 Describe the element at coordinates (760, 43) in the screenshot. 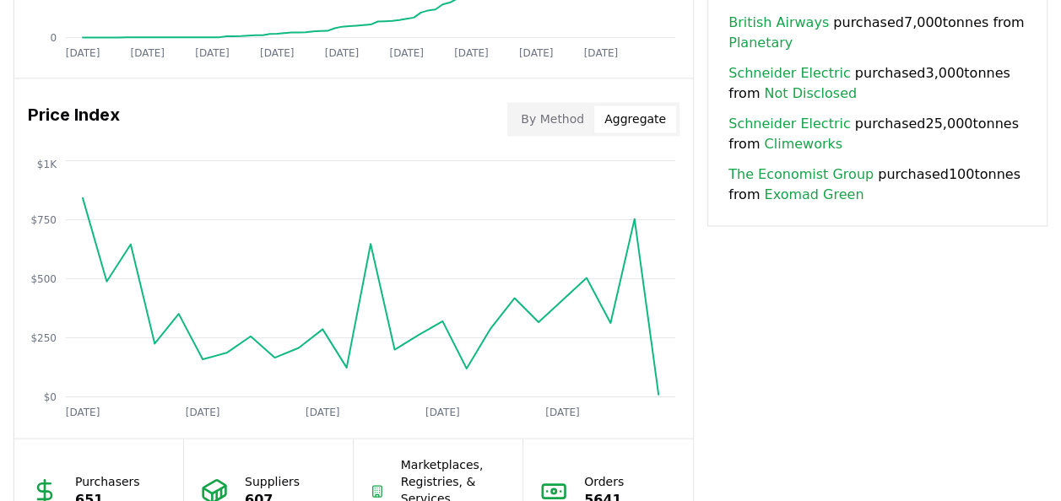

I see `a: Planetary` at that location.